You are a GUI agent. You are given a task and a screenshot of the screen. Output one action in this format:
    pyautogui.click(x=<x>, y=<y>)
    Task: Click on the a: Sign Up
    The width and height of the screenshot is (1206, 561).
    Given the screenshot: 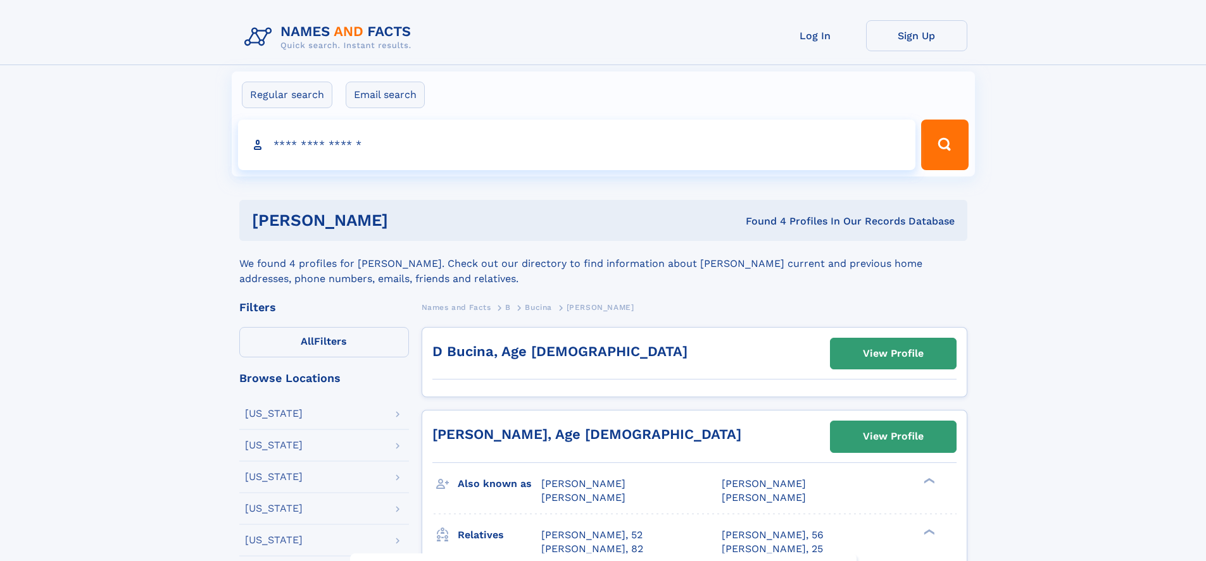 What is the action you would take?
    pyautogui.click(x=917, y=35)
    